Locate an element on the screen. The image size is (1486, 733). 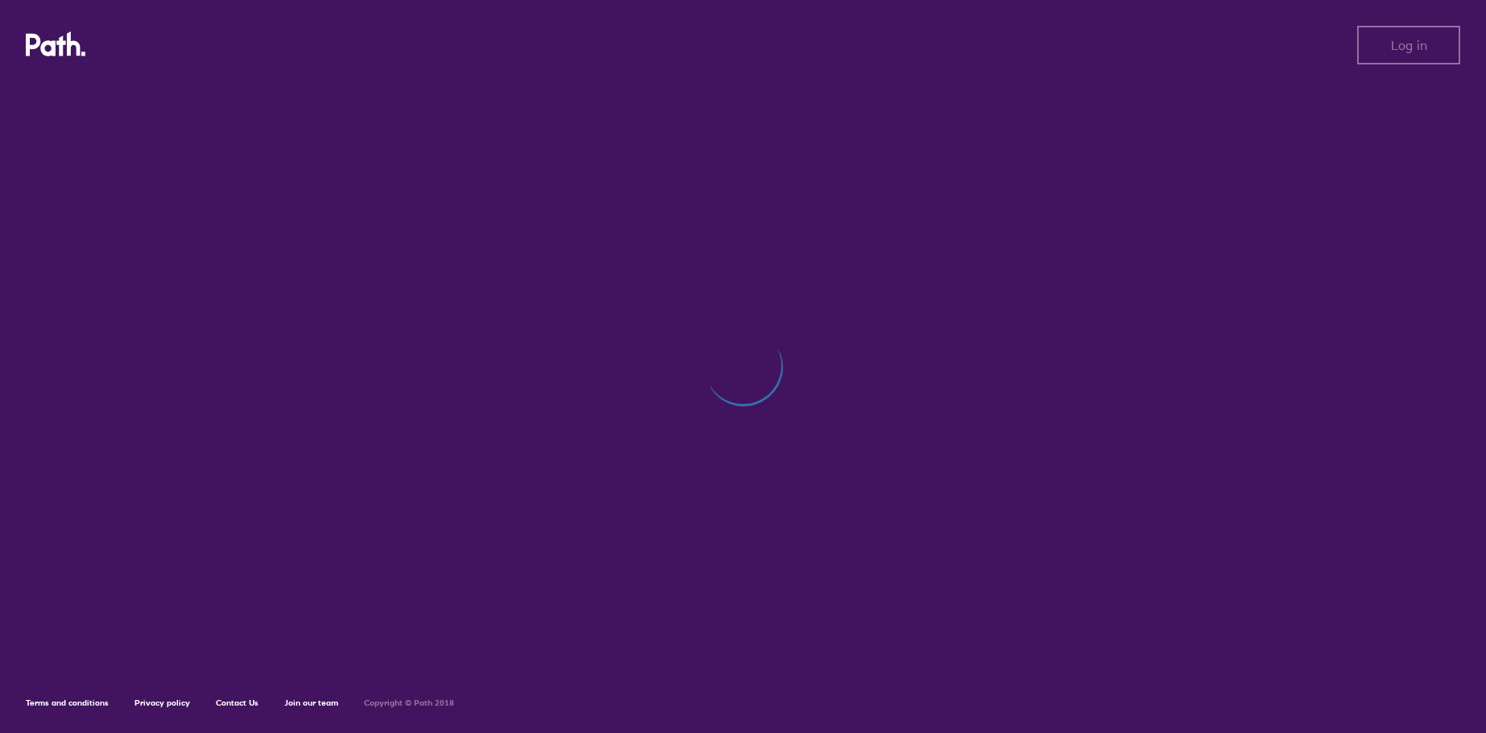
a: Contact Us is located at coordinates (237, 702).